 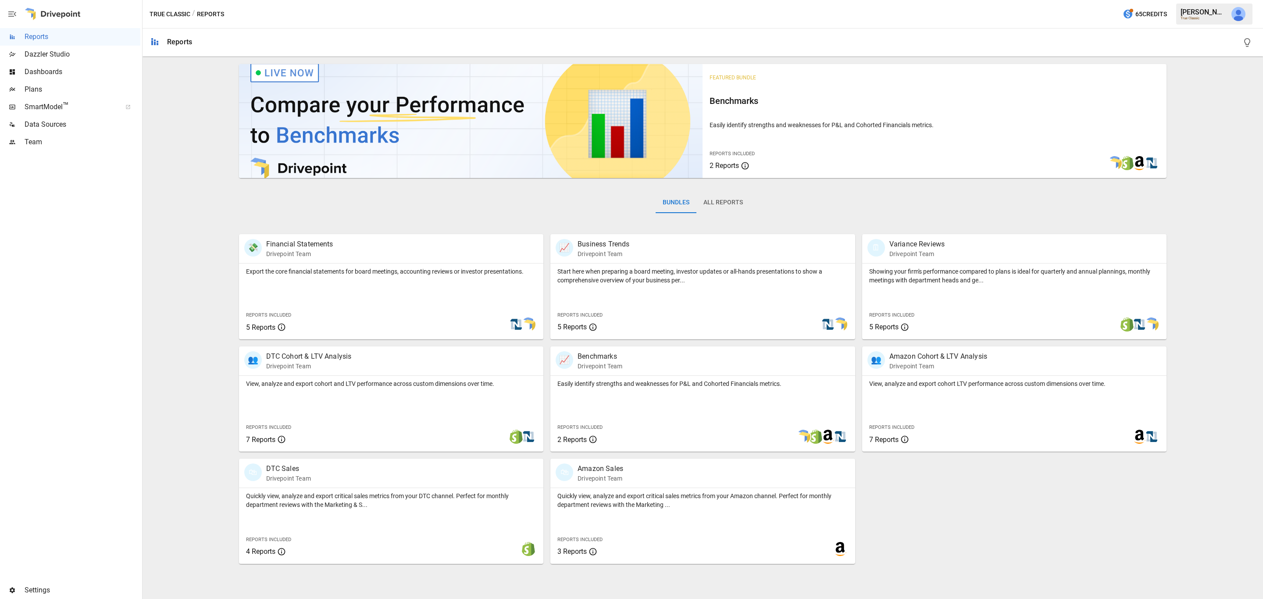 I want to click on p: Benchmarks, so click(x=600, y=357).